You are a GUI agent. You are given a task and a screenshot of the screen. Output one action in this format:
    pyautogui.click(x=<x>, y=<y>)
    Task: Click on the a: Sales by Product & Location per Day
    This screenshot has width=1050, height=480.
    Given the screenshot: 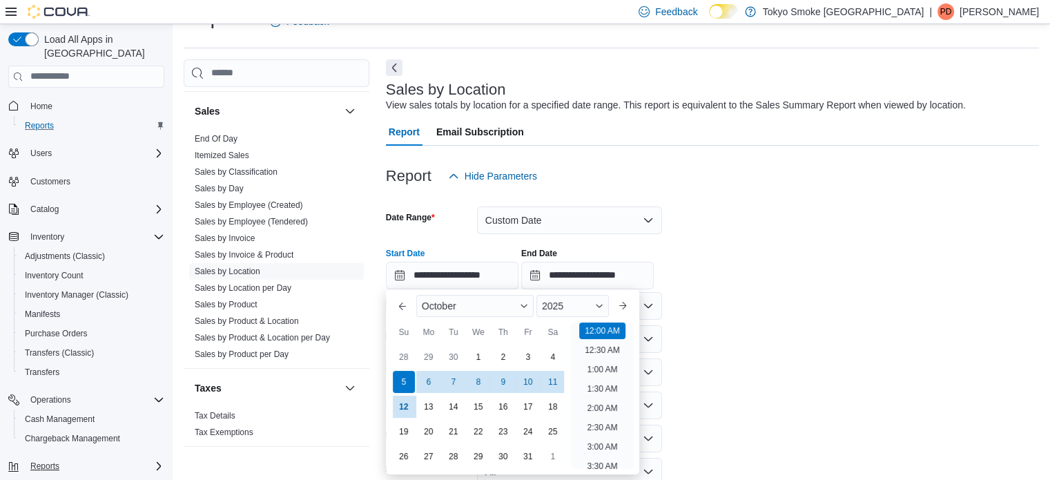 What is the action you would take?
    pyautogui.click(x=262, y=338)
    